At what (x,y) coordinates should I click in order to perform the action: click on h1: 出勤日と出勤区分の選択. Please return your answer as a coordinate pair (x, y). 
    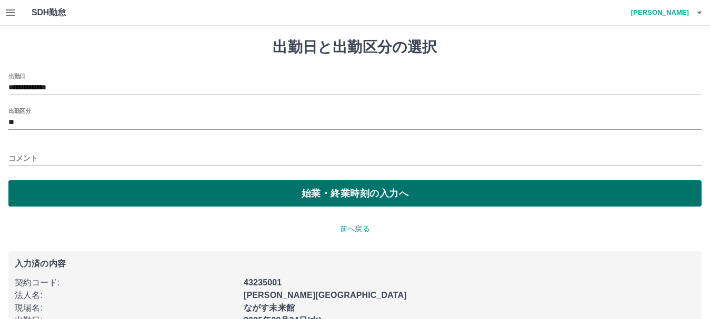
    Looking at the image, I should click on (355, 47).